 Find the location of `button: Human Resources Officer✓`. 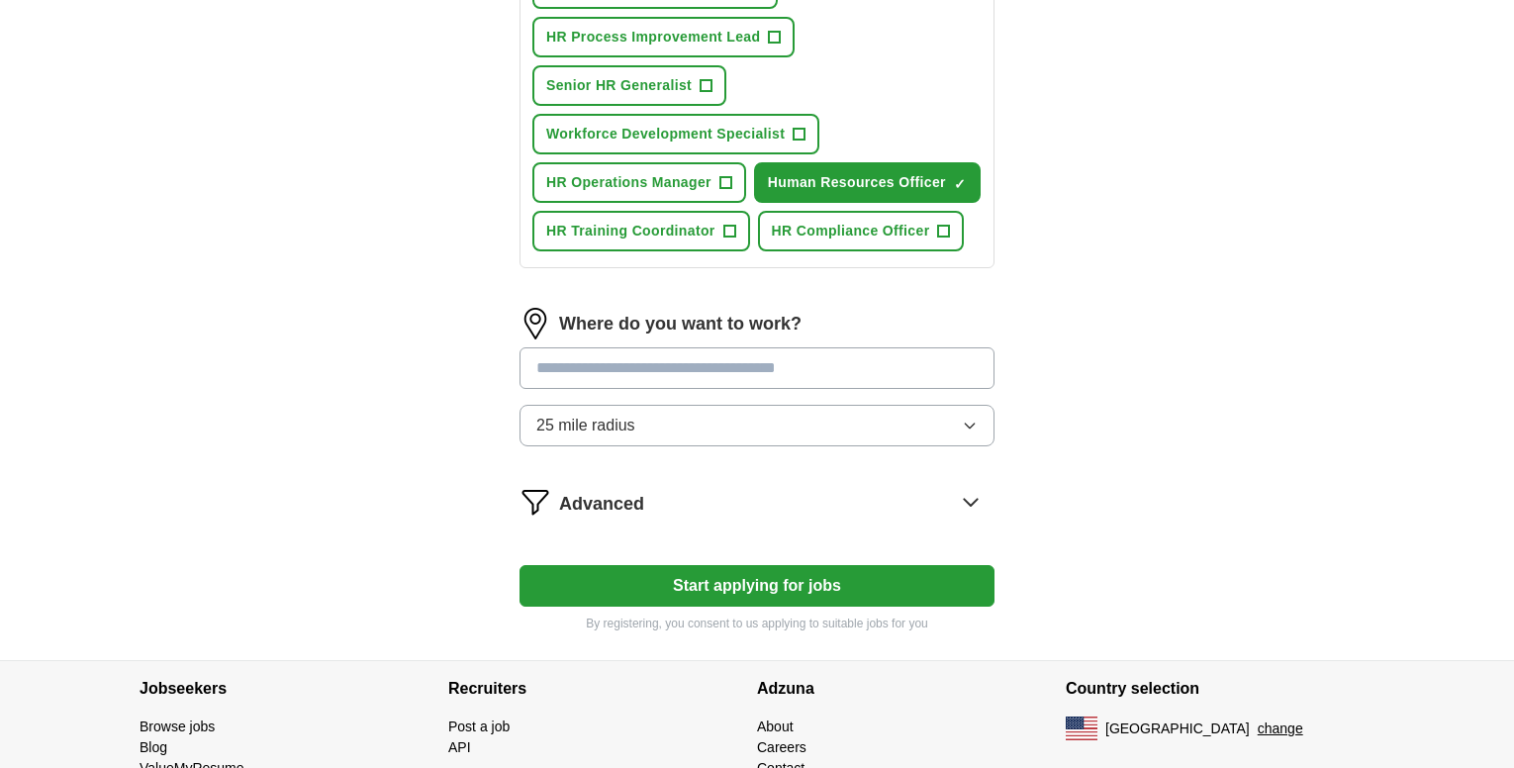

button: Human Resources Officer✓ is located at coordinates (867, 182).